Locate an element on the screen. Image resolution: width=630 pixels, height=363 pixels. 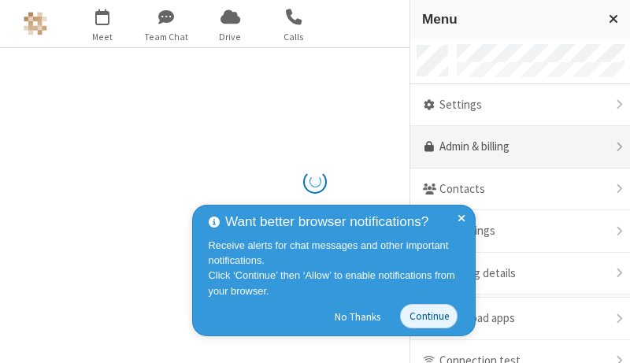
div: Download apps is located at coordinates (520, 319).